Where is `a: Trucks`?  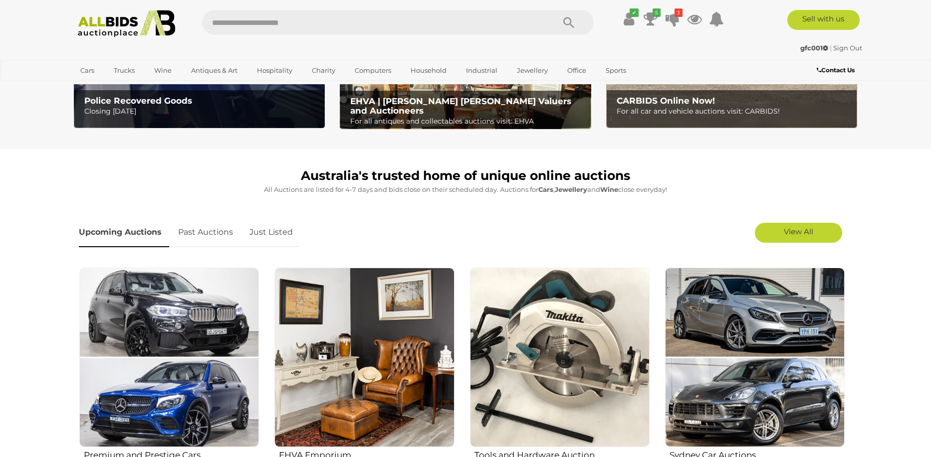
a: Trucks is located at coordinates (124, 70).